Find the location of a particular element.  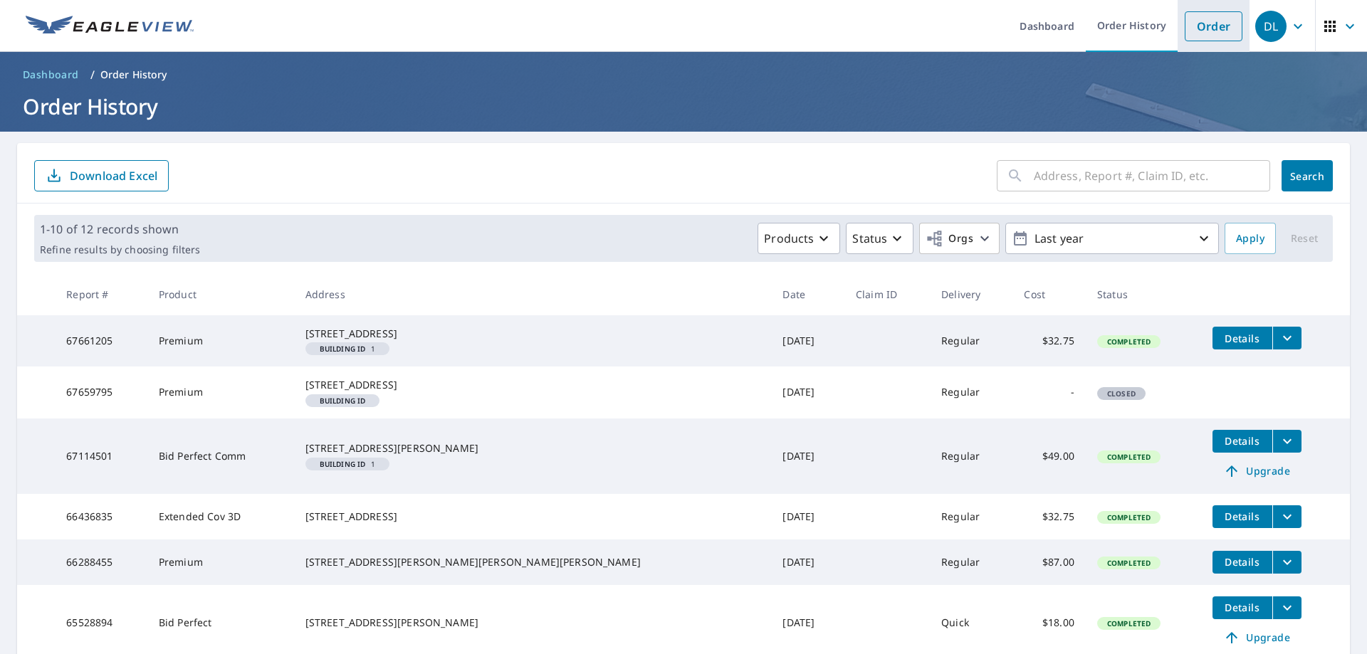

td: 66436835 is located at coordinates (101, 517).